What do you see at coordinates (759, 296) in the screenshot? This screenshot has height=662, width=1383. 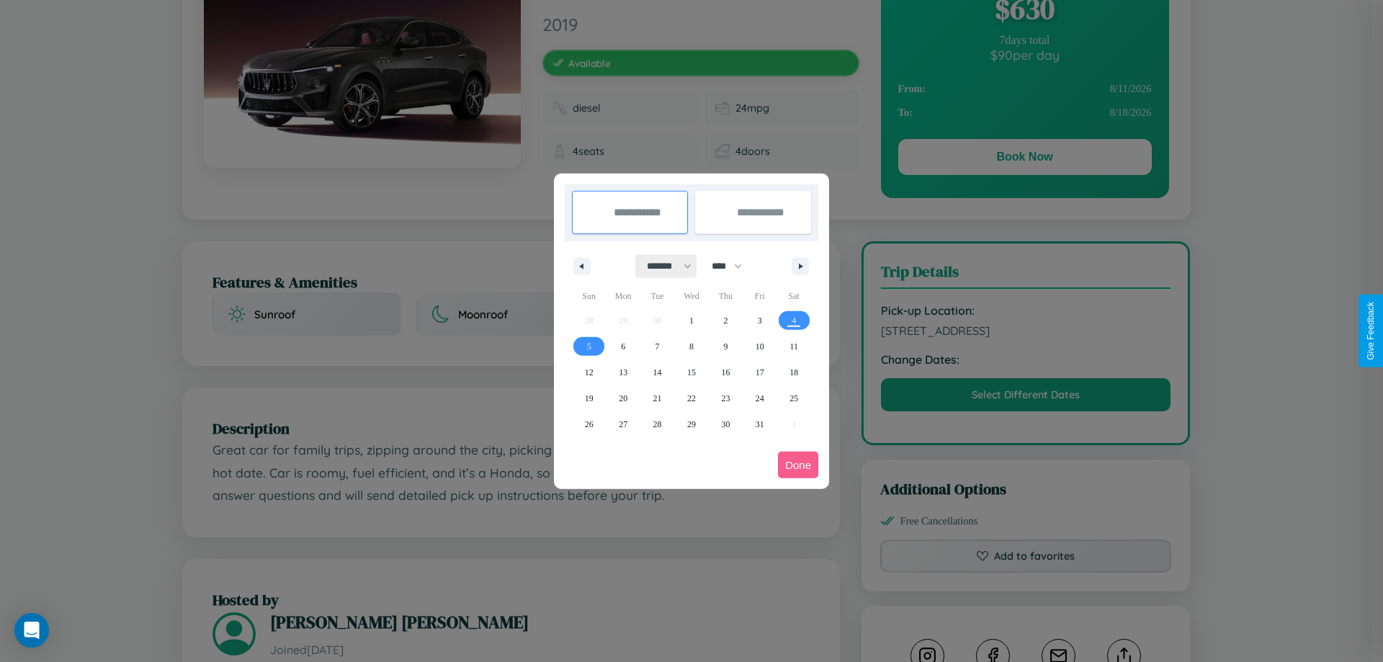 I see `span: Fri` at bounding box center [759, 296].